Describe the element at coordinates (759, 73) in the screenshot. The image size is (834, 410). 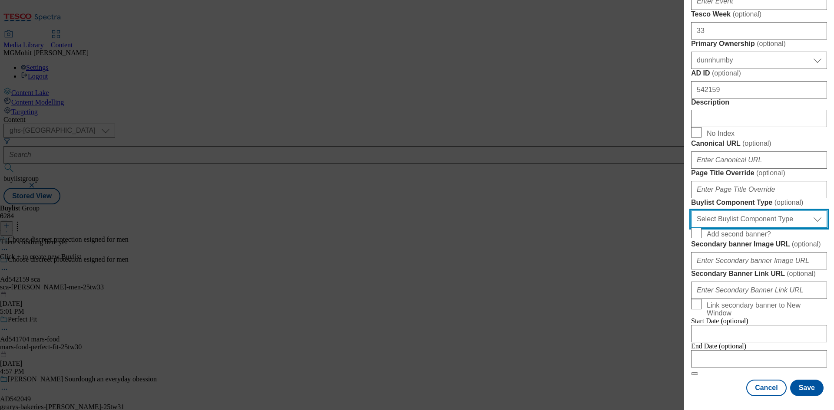
I see `label: AD ID` at that location.